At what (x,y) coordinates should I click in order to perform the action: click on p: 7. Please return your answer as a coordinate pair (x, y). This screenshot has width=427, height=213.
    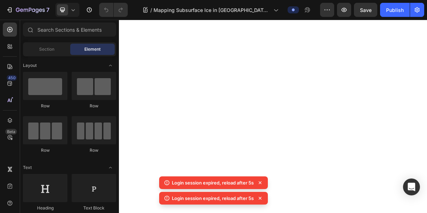
    Looking at the image, I should click on (48, 10).